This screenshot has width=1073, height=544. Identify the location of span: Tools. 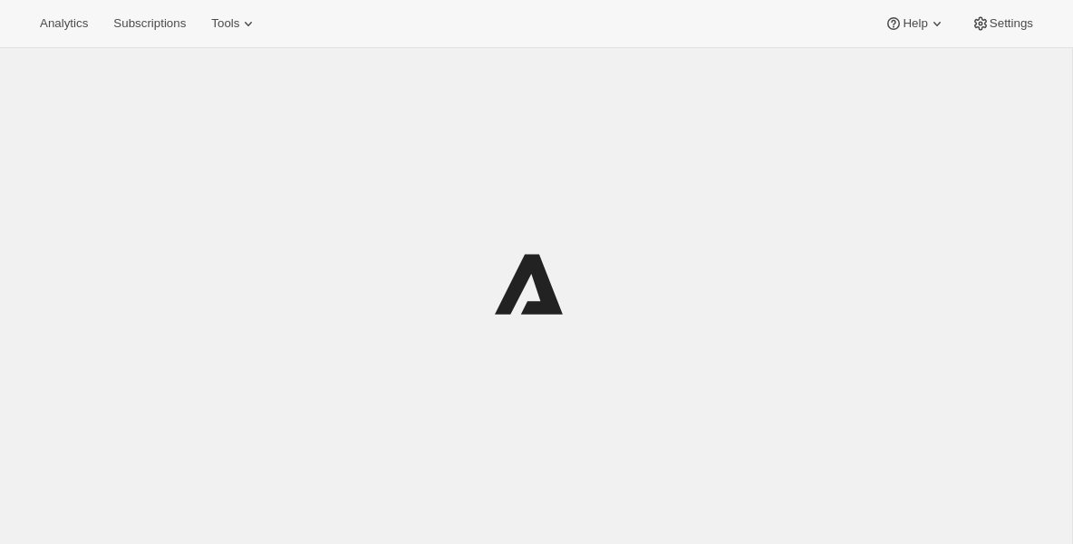
(225, 24).